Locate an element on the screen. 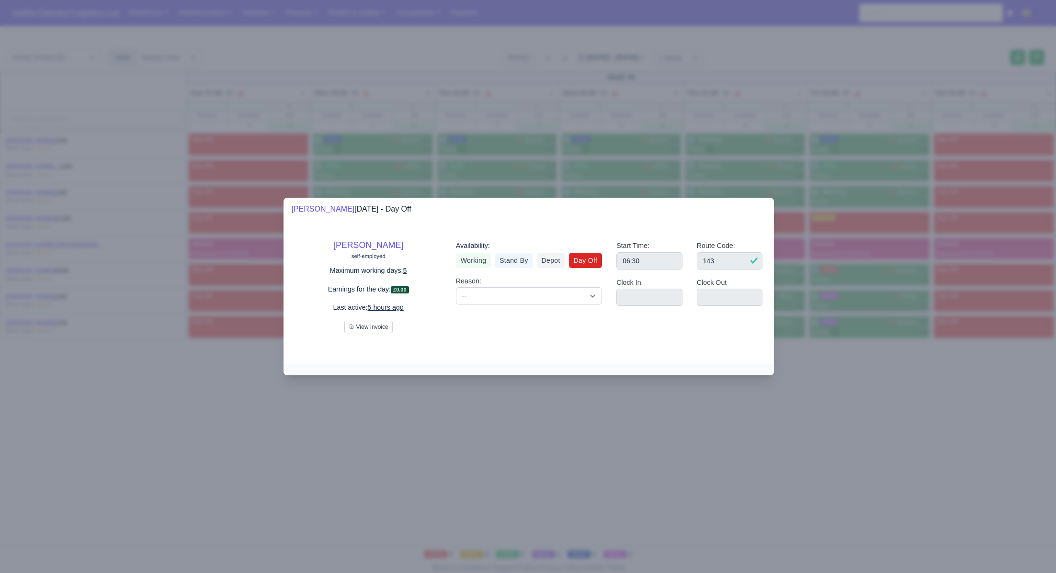 The image size is (1056, 573). p: Maximum working days: is located at coordinates (368, 270).